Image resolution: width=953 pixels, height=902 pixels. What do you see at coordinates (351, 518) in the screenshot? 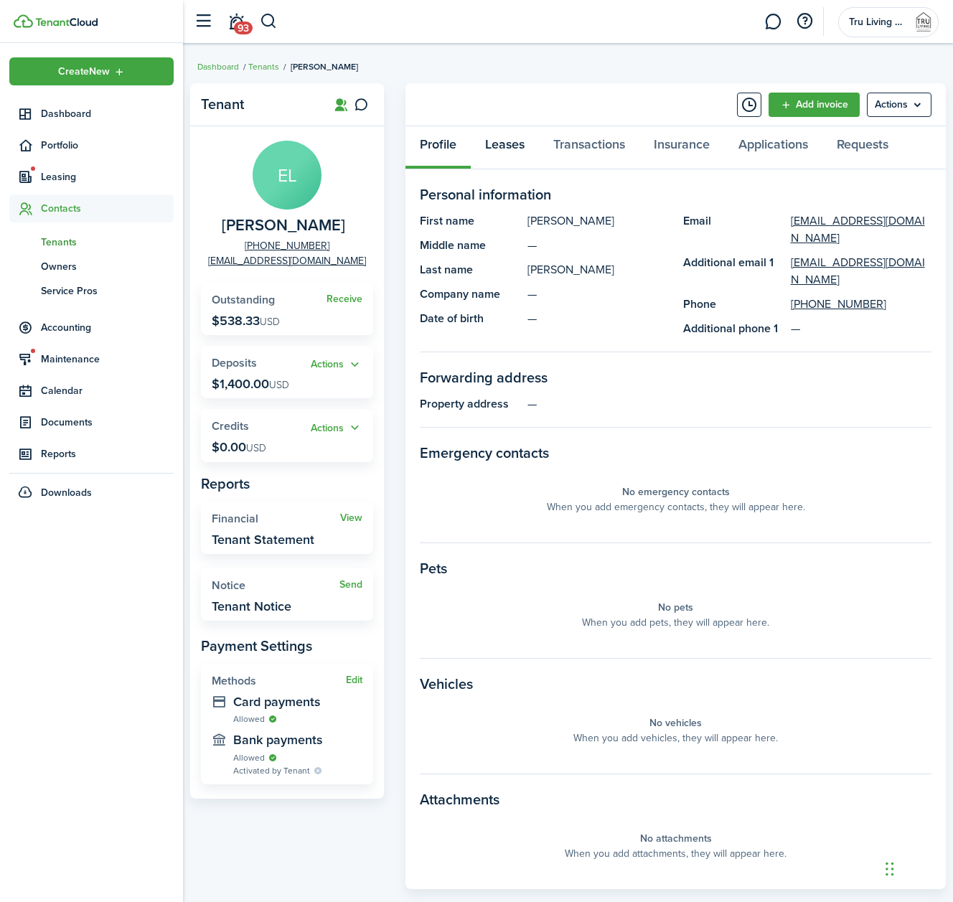
I see `a: View` at bounding box center [351, 518].